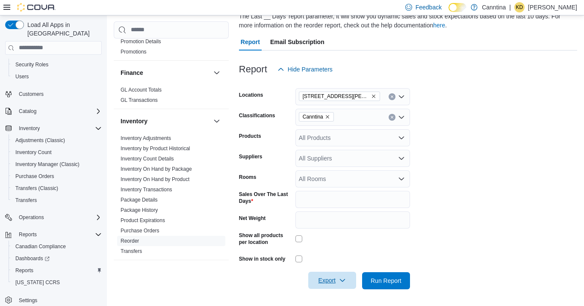 Image resolution: width=584 pixels, height=306 pixels. I want to click on label: Net Weight, so click(252, 218).